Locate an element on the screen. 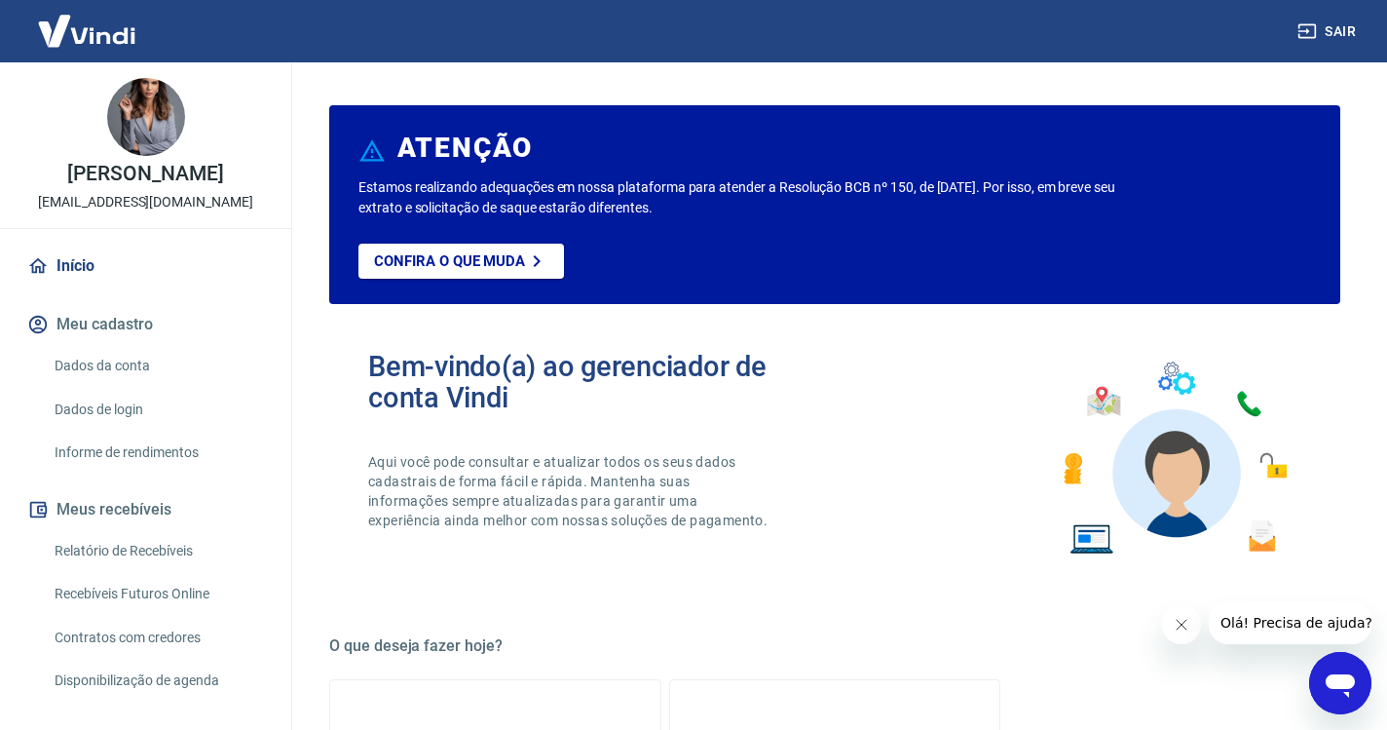  button: Sair is located at coordinates (1329, 31).